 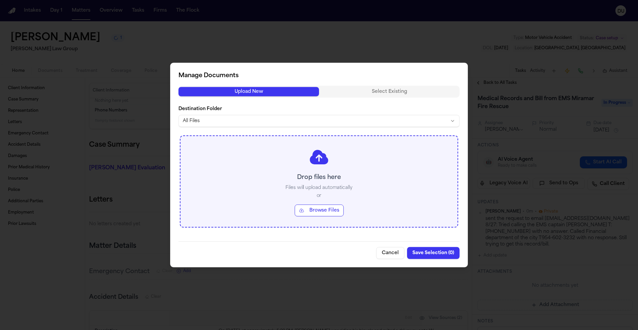 What do you see at coordinates (319, 210) in the screenshot?
I see `button: Browse Files` at bounding box center [319, 210].